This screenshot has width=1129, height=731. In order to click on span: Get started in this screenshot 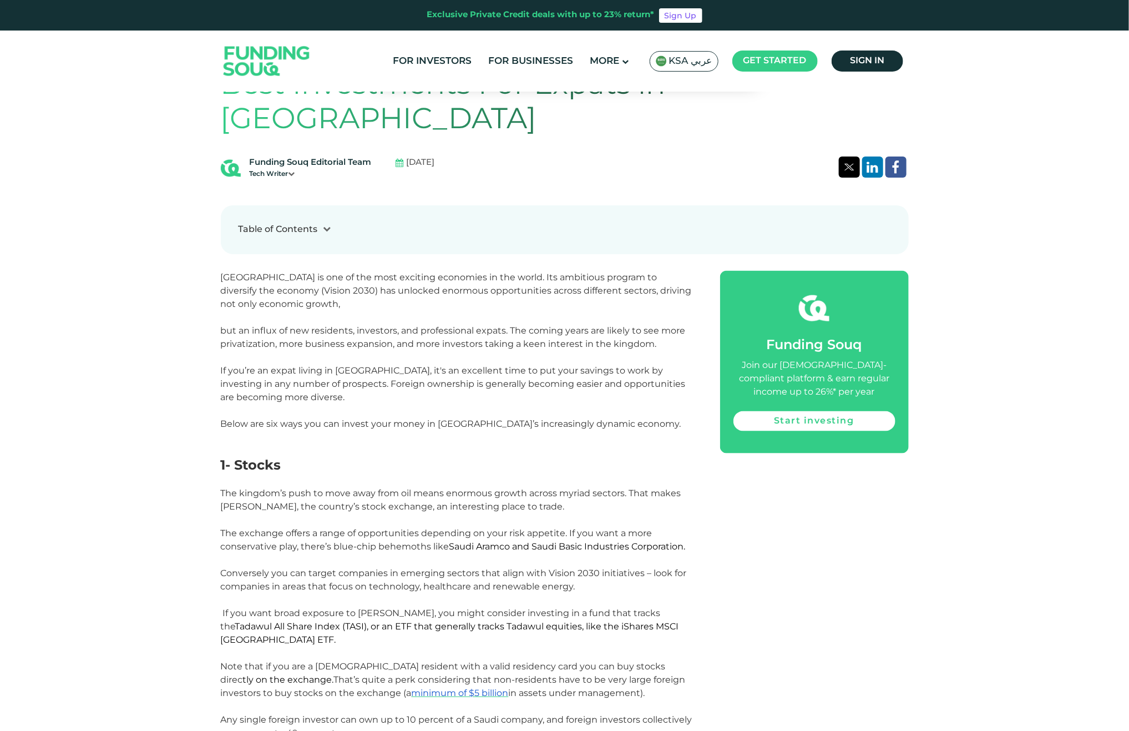, I will do `click(775, 60)`.